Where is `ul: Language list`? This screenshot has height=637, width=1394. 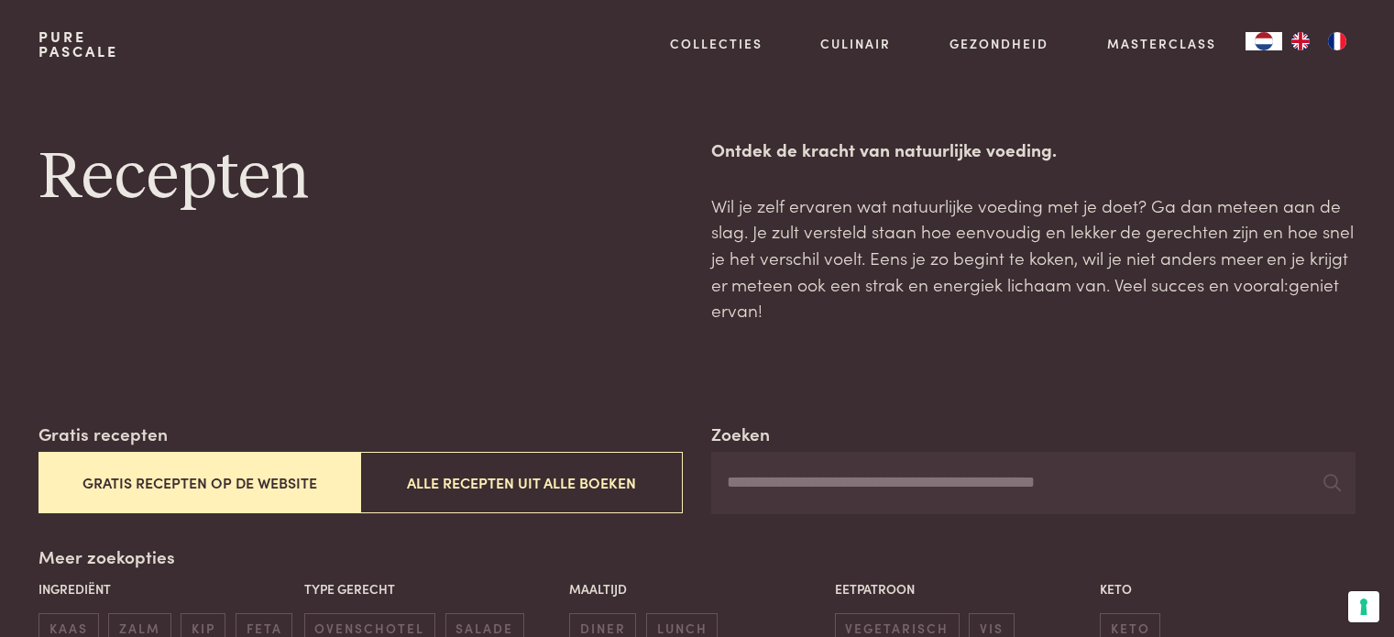
ul: Language list is located at coordinates (1319, 41).